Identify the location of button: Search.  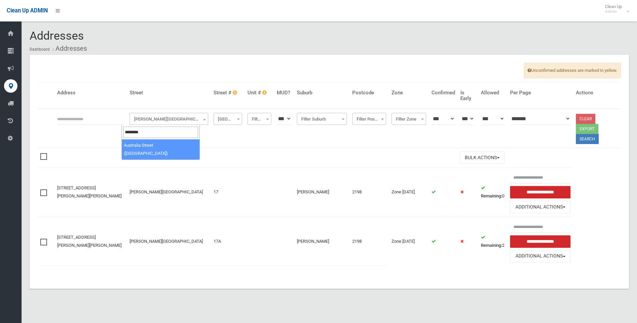
(587, 139).